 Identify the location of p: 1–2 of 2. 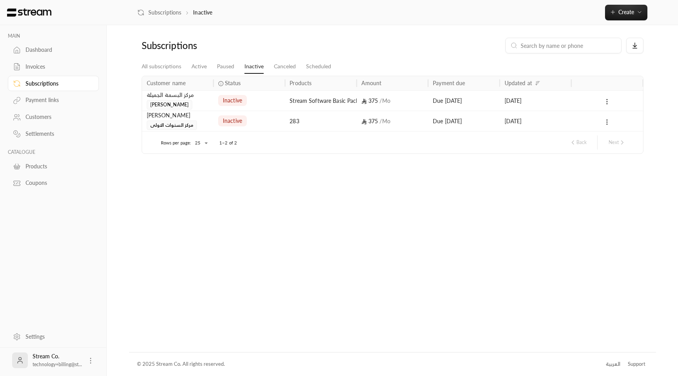
(228, 143).